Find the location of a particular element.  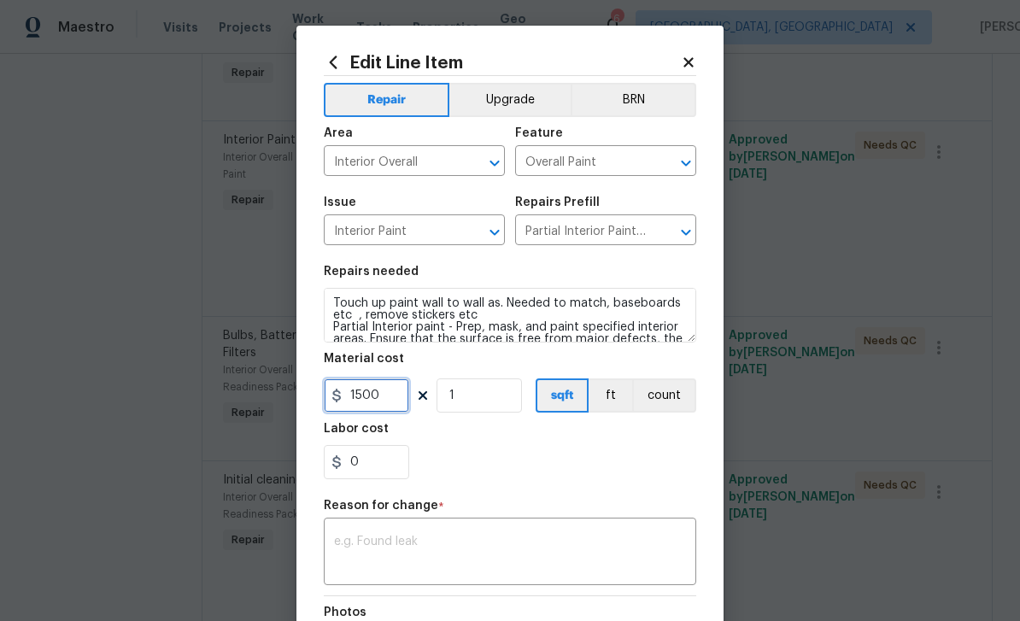

button: ft is located at coordinates (610, 396).